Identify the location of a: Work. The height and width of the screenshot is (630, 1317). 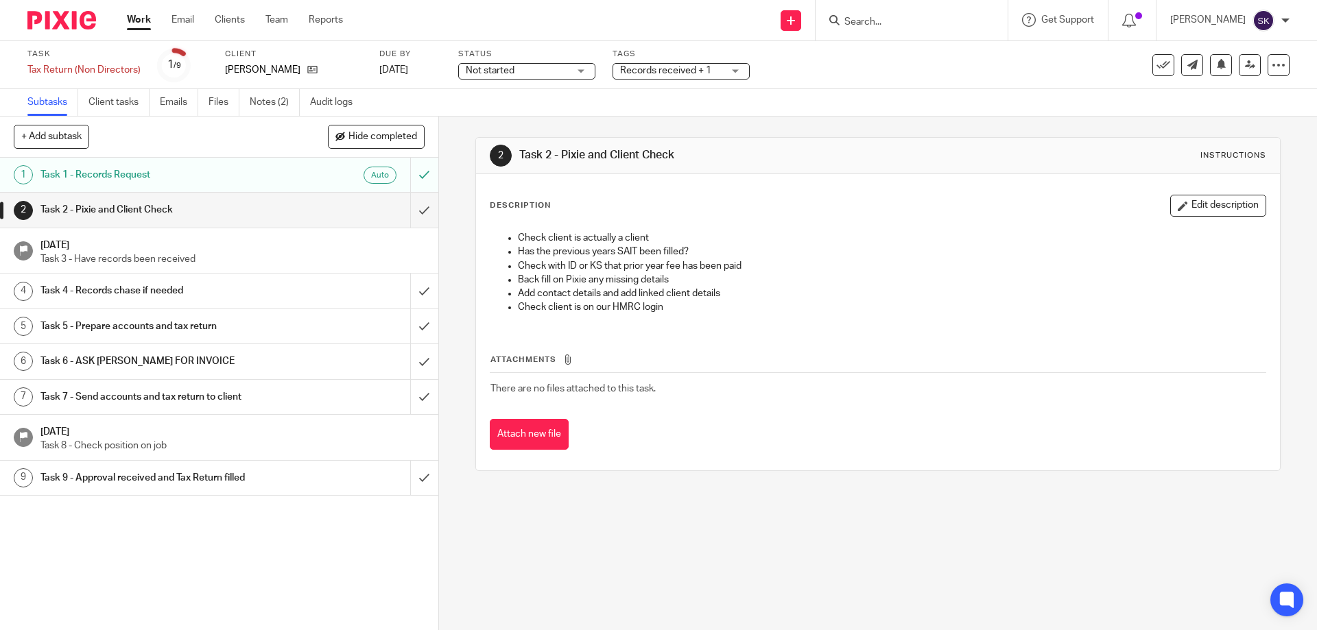
(139, 20).